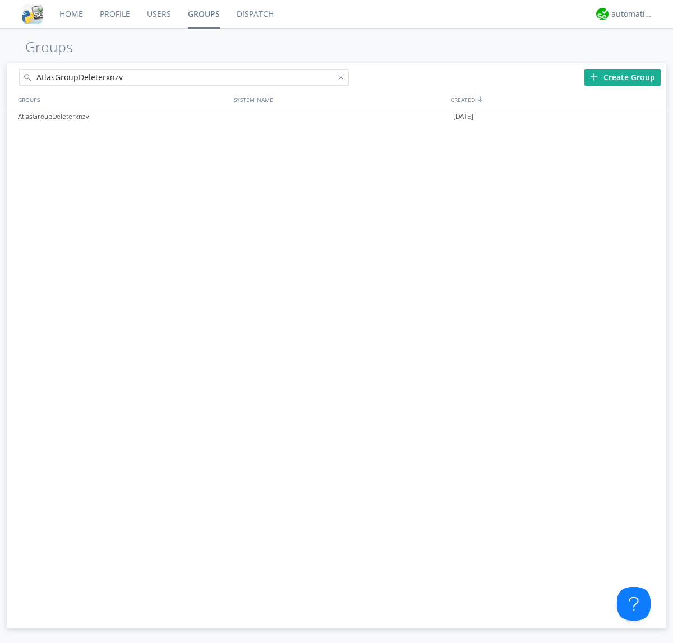 This screenshot has width=673, height=643. What do you see at coordinates (632, 14) in the screenshot?
I see `div: automation+atlas` at bounding box center [632, 14].